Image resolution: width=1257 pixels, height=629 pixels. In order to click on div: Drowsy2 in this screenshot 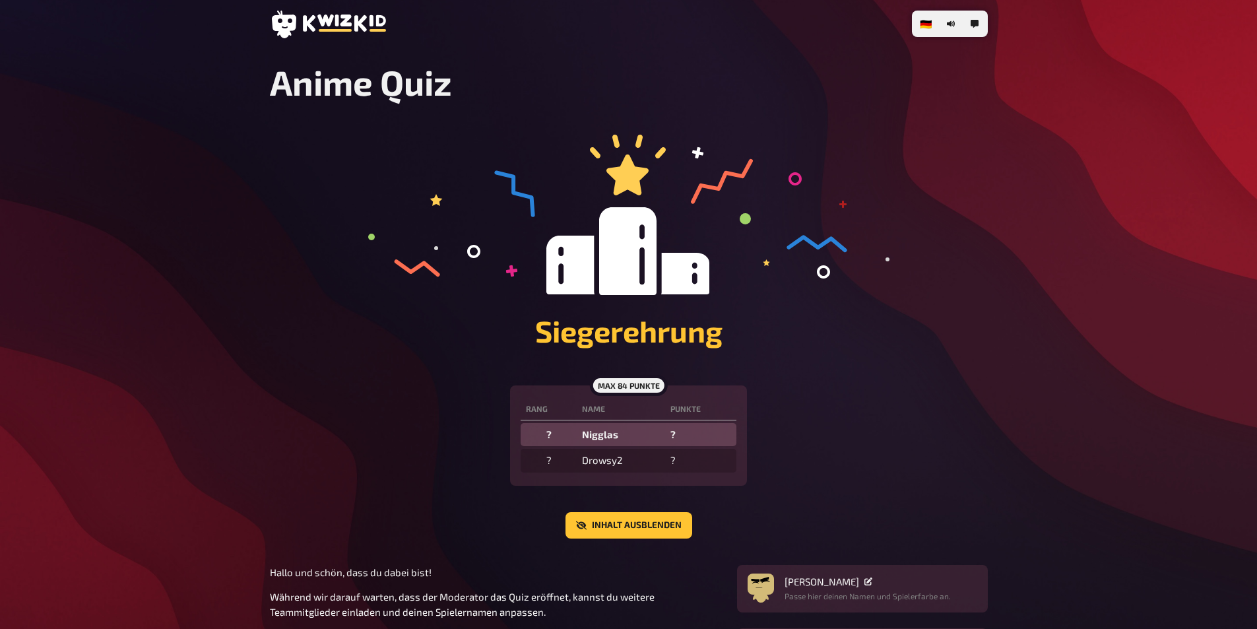, I will do `click(621, 461)`.